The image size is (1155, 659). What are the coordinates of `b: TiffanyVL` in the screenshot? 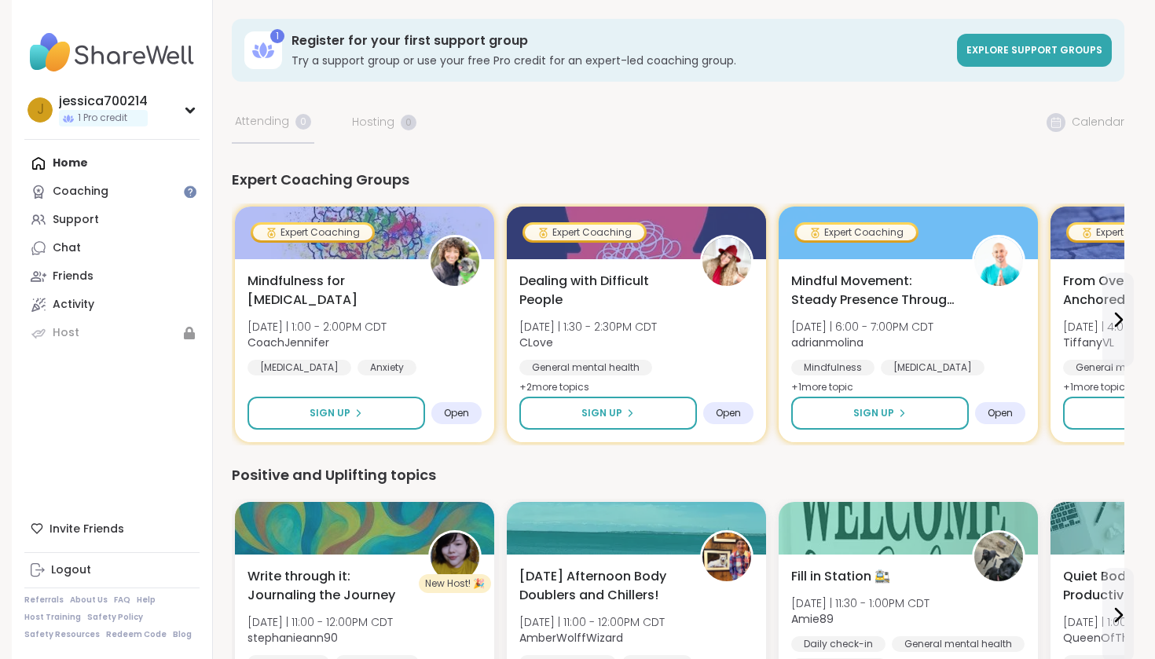 It's located at (1088, 343).